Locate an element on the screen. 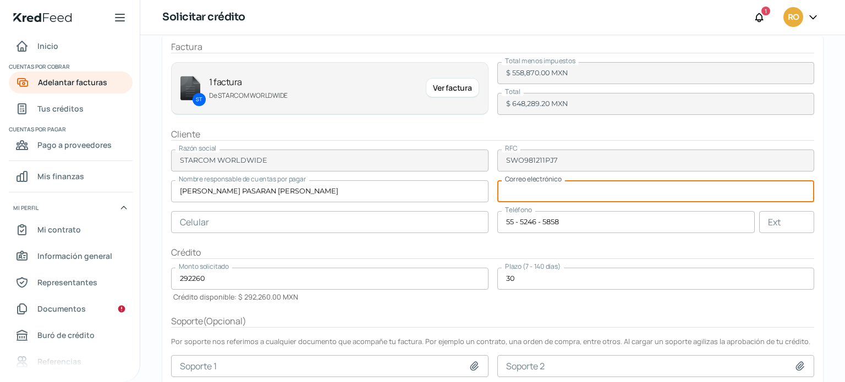 The height and width of the screenshot is (382, 845). a: Mis finanzas is located at coordinates (70, 177).